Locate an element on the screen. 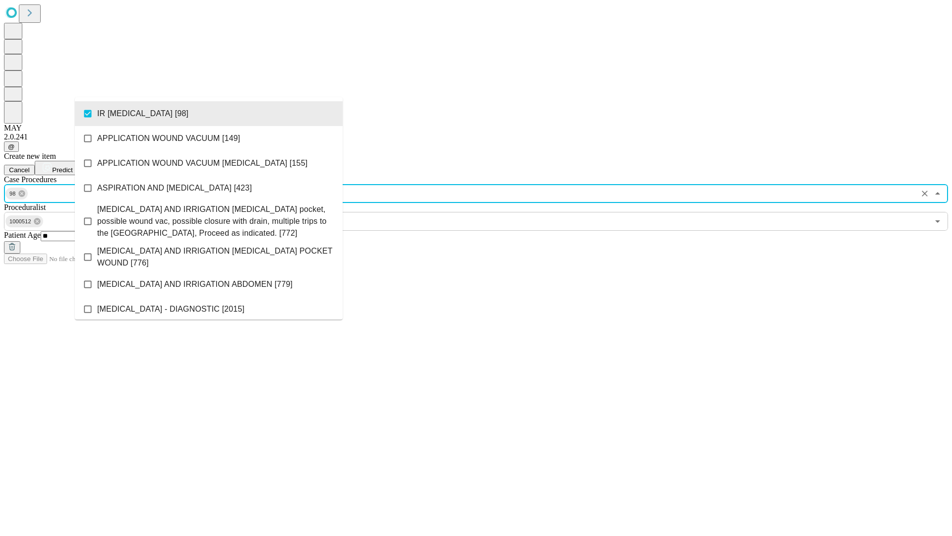 The height and width of the screenshot is (536, 952). span: Cancel is located at coordinates (19, 170).